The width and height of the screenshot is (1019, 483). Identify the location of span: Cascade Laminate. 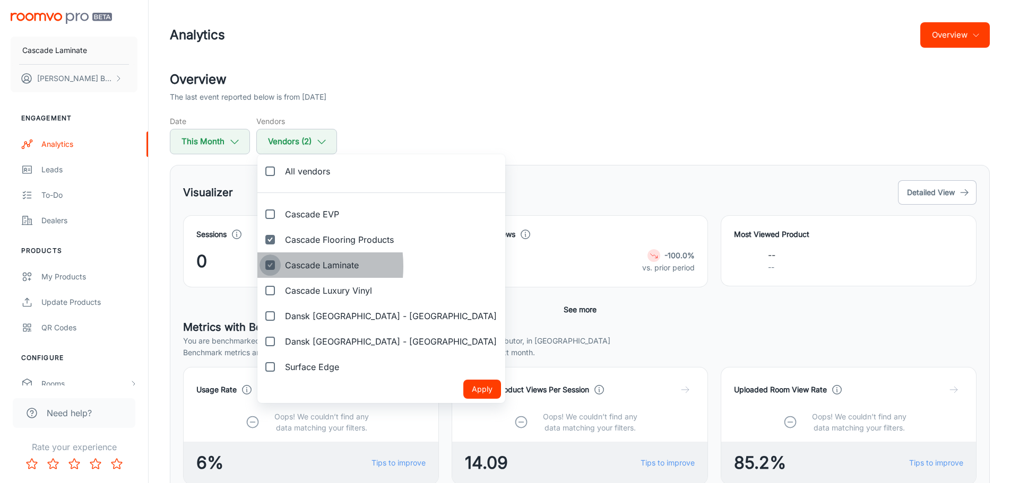
(322, 265).